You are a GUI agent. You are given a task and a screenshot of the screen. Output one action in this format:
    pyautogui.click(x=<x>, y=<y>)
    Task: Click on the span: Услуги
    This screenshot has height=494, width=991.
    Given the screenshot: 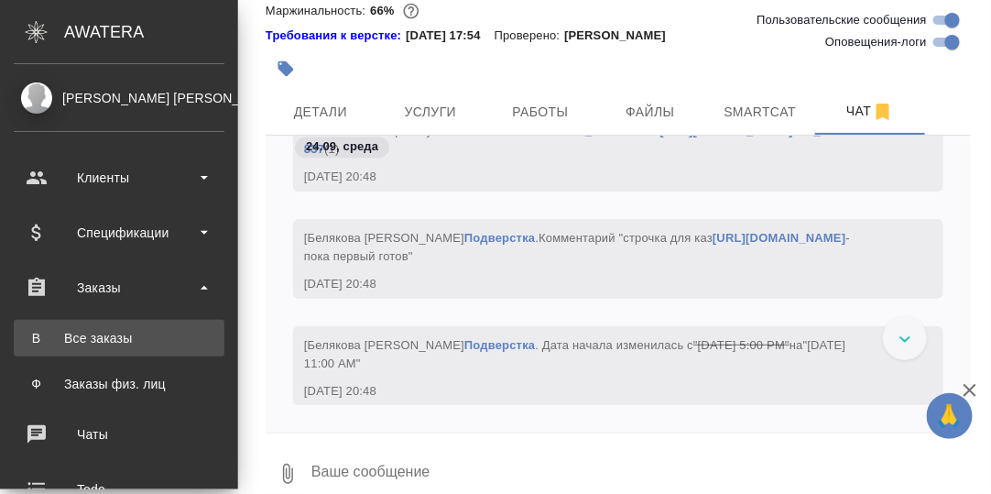 What is the action you would take?
    pyautogui.click(x=431, y=112)
    